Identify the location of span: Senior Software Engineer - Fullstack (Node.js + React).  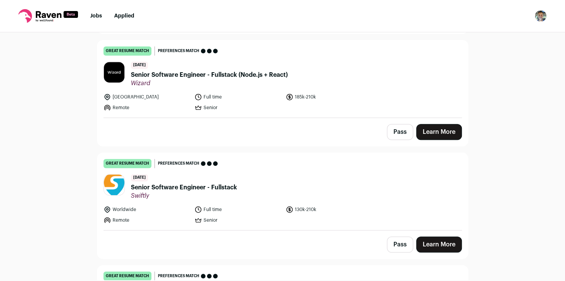
(209, 75).